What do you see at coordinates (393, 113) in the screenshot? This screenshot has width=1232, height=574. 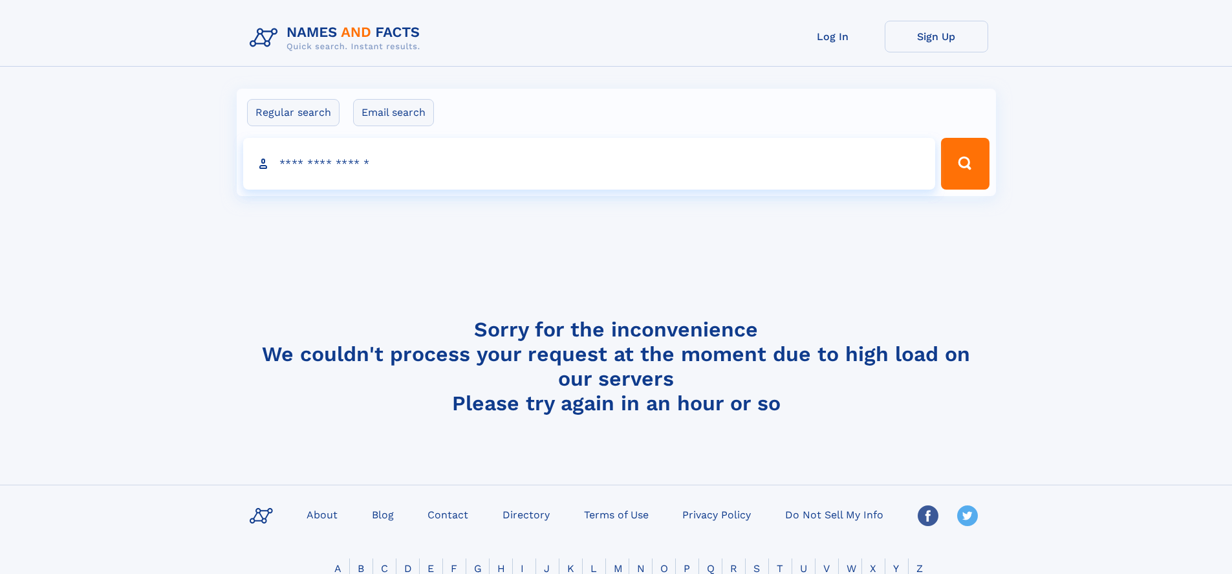 I see `label: Email search` at bounding box center [393, 113].